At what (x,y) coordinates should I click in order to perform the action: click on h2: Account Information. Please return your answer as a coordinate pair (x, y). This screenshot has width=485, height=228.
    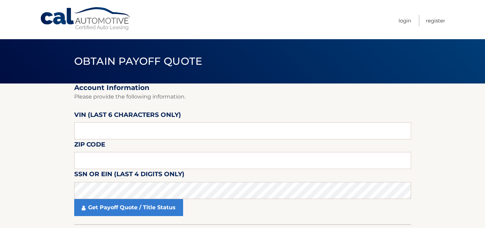
    Looking at the image, I should click on (243, 87).